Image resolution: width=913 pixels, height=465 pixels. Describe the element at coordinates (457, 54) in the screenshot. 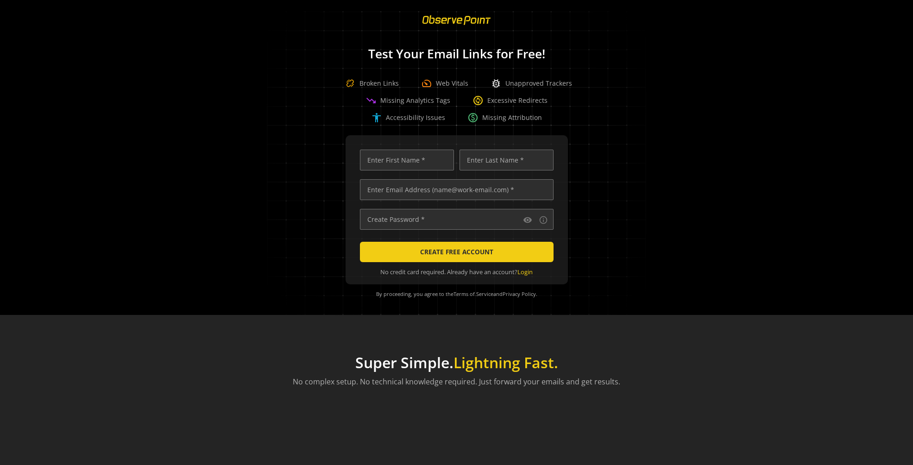

I see `h1: Test Your Email Links for Free!` at that location.